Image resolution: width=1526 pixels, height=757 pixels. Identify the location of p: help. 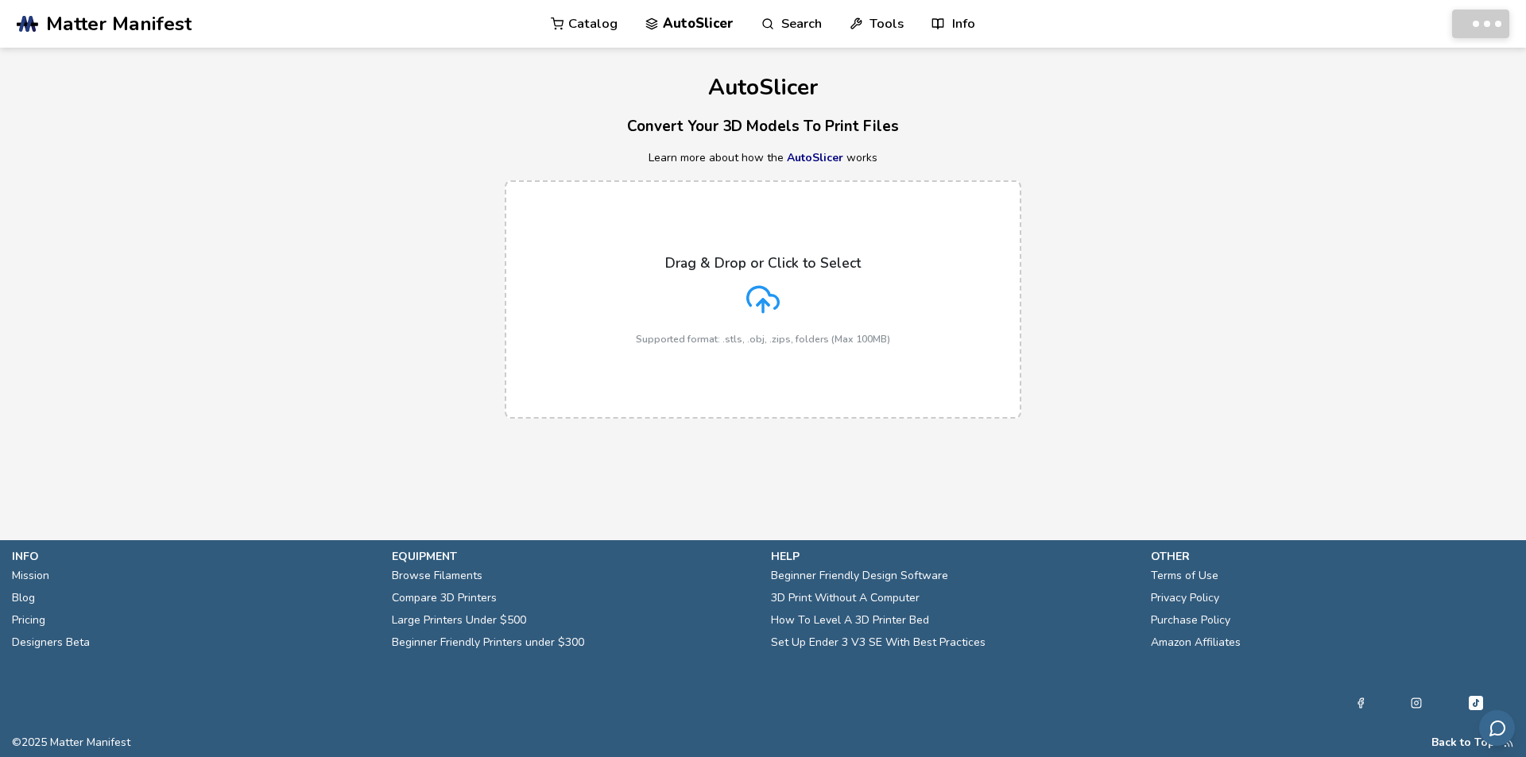
(953, 556).